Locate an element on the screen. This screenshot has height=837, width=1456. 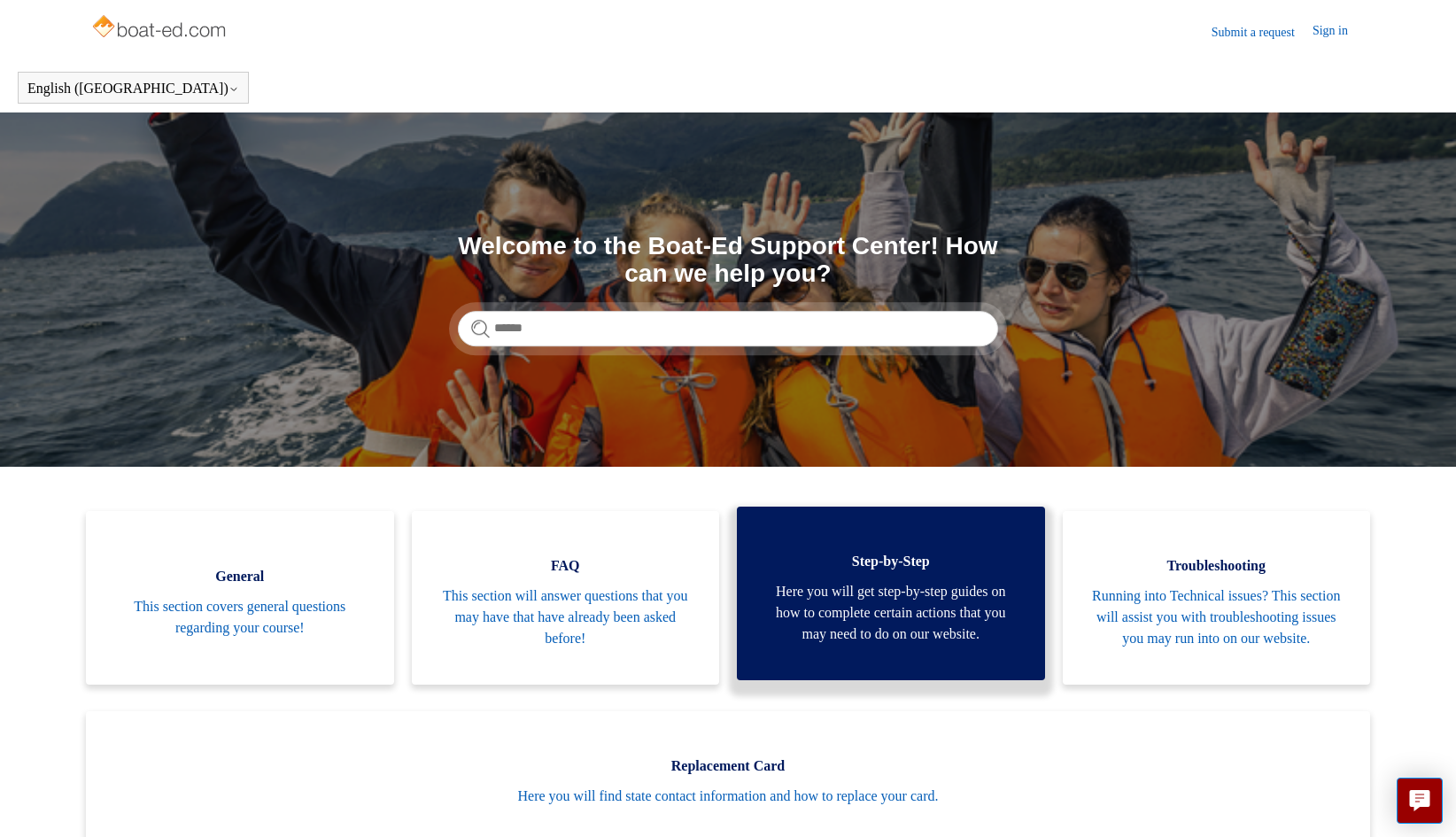
span: General is located at coordinates (240, 577).